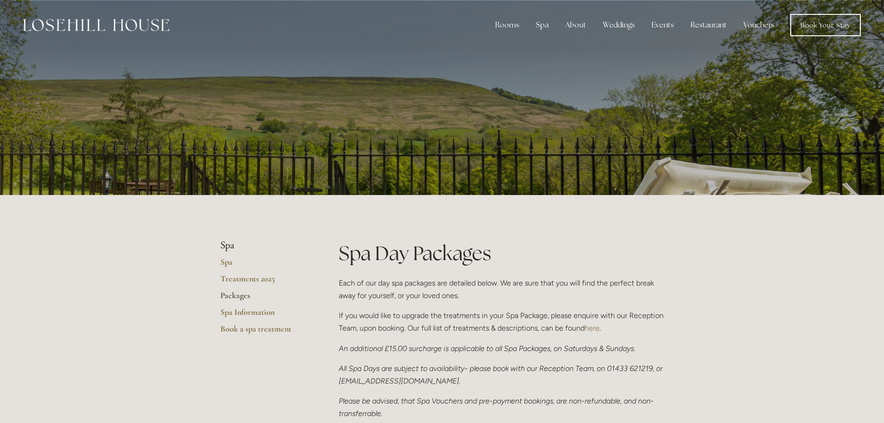 The width and height of the screenshot is (884, 423). I want to click on img: Losehill House, so click(96, 25).